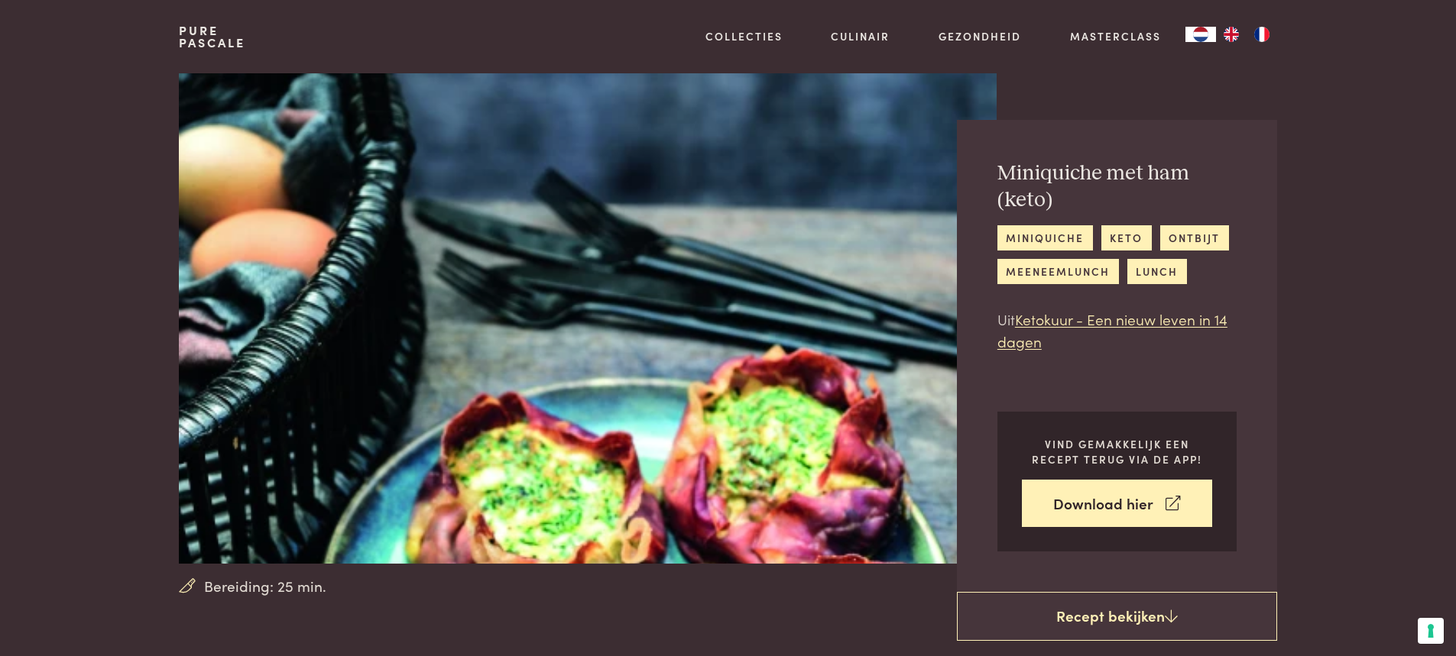 This screenshot has width=1456, height=656. Describe the element at coordinates (1231, 34) in the screenshot. I see `a: EN` at that location.